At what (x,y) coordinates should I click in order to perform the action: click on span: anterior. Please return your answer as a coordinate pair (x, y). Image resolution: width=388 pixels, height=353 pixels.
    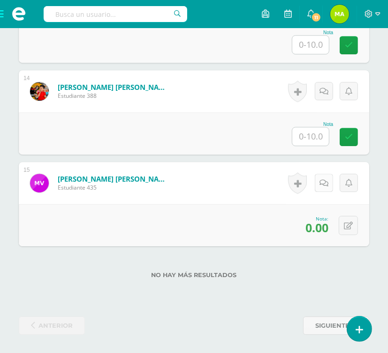
    Looking at the image, I should click on (55, 326).